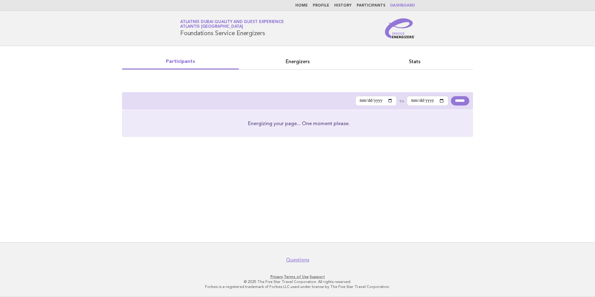 This screenshot has width=595, height=297. What do you see at coordinates (400, 28) in the screenshot?
I see `img: Service Energizers` at bounding box center [400, 28].